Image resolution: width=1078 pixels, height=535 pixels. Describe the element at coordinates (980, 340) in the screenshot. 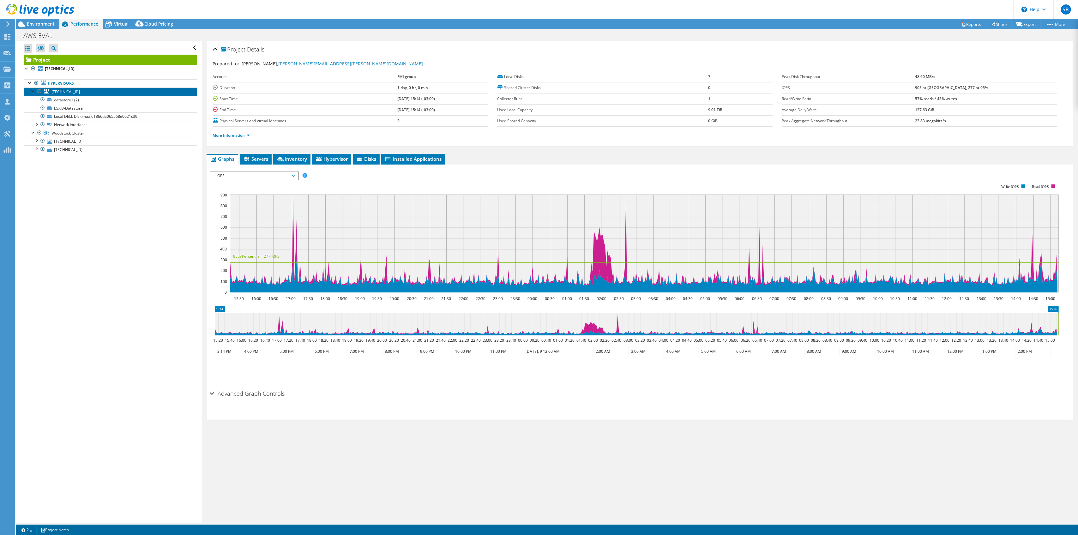

I see `text: 13:00` at that location.